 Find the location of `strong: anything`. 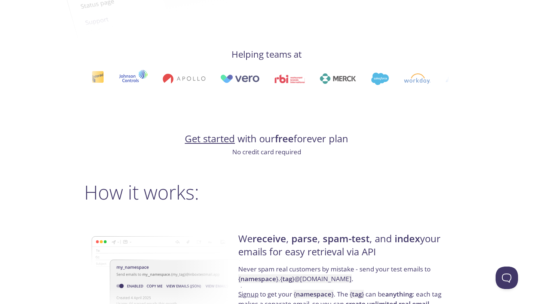

strong: anything is located at coordinates (399, 294).